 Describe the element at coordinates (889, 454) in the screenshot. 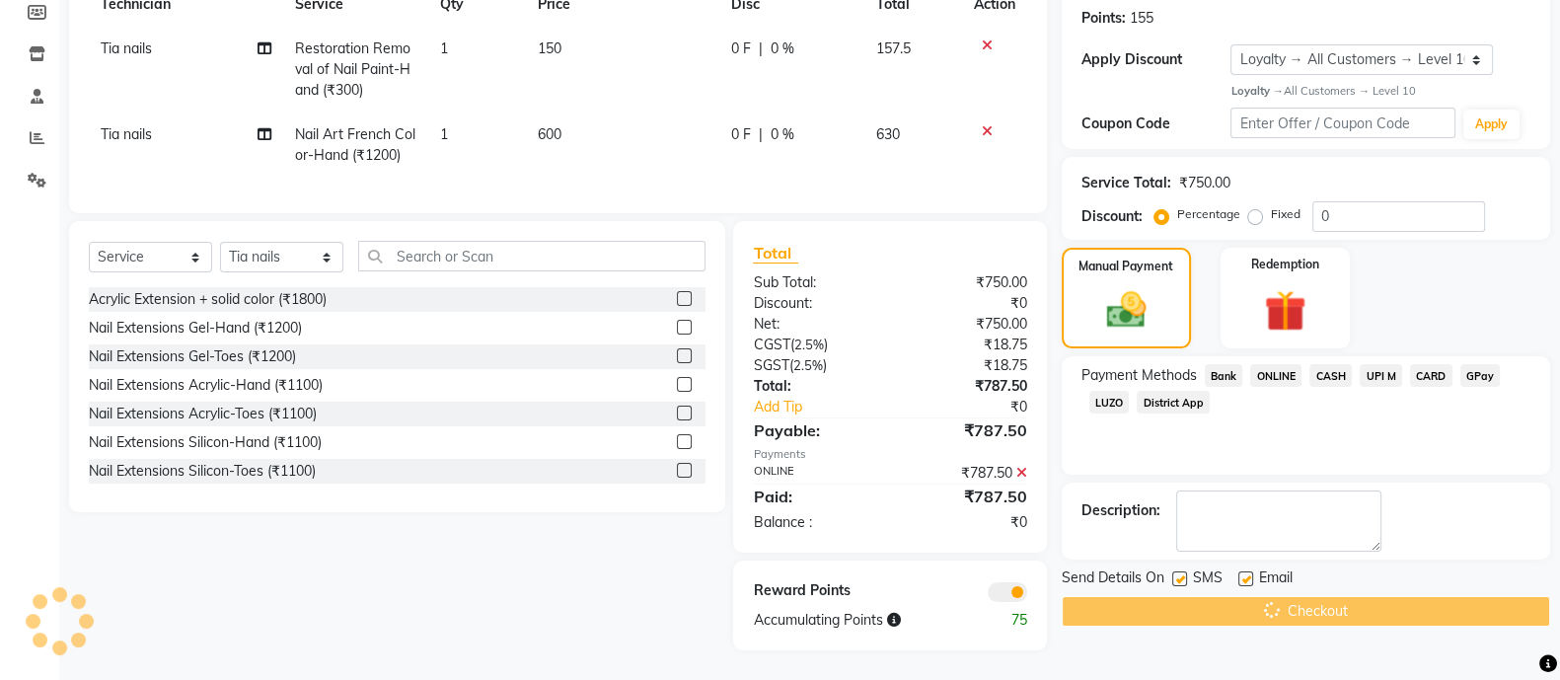

I see `div: Payments` at that location.